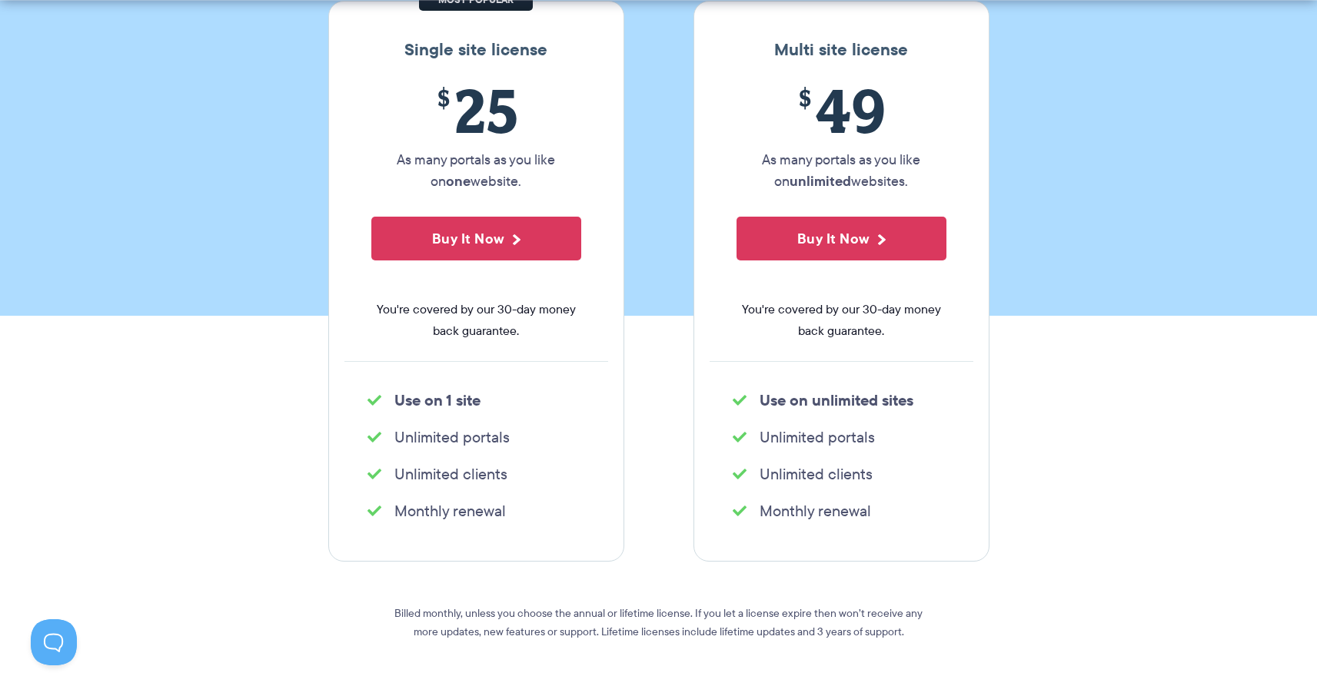  What do you see at coordinates (820, 181) in the screenshot?
I see `strong: unlimited` at bounding box center [820, 181].